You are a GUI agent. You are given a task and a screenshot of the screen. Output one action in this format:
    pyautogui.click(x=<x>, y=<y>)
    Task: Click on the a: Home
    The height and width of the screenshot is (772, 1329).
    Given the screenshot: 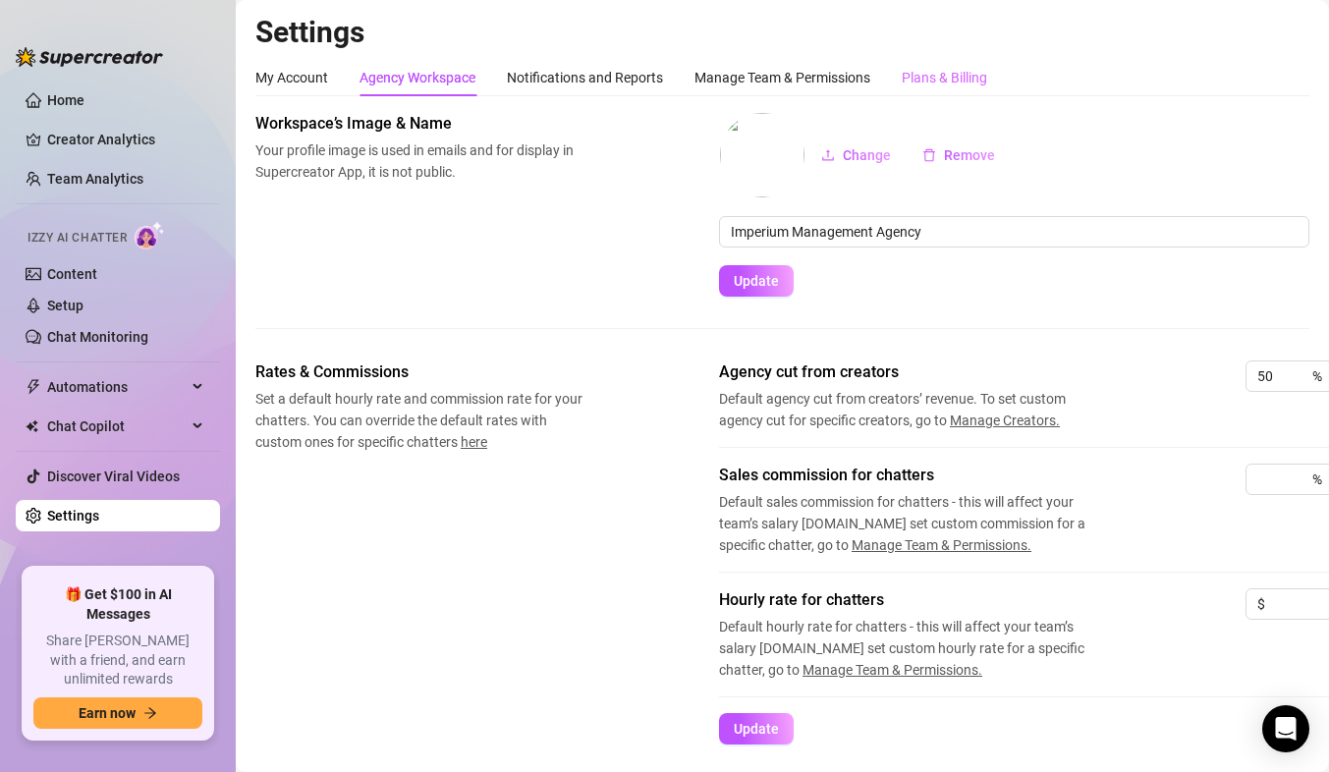 What is the action you would take?
    pyautogui.click(x=66, y=100)
    